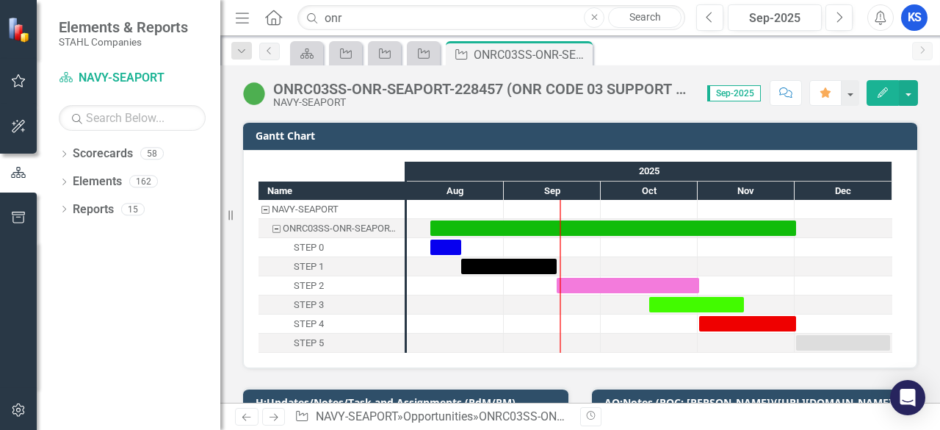 This screenshot has width=940, height=430. Describe the element at coordinates (649, 191) in the screenshot. I see `div: Oct` at that location.